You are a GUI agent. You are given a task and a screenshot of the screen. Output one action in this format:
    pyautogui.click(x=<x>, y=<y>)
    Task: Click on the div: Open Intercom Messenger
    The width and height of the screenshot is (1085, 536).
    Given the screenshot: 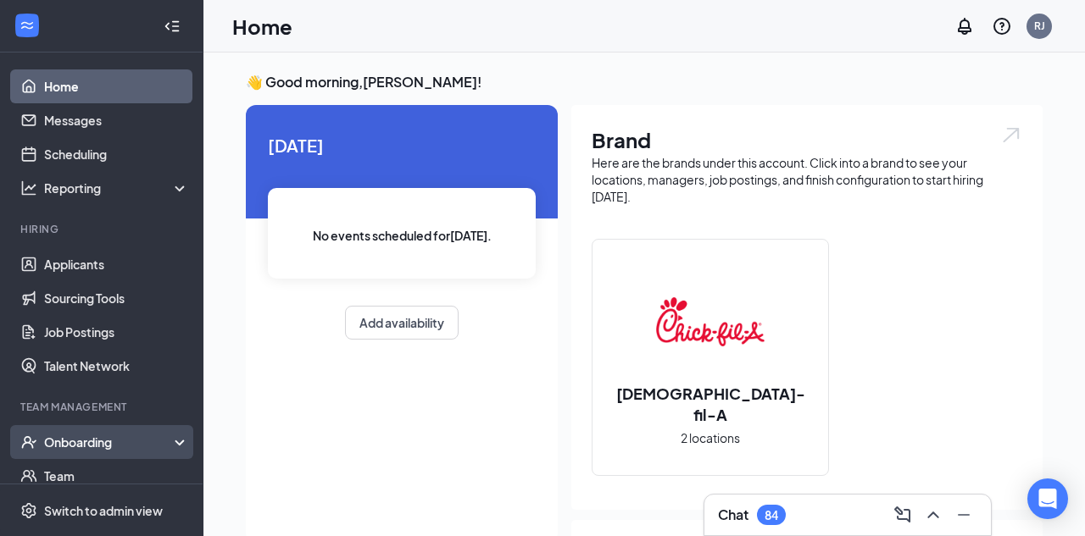 What is the action you would take?
    pyautogui.click(x=1047, y=499)
    